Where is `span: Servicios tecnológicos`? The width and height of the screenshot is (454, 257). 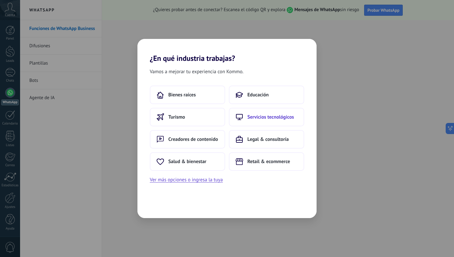 span: Servicios tecnológicos is located at coordinates (271, 117).